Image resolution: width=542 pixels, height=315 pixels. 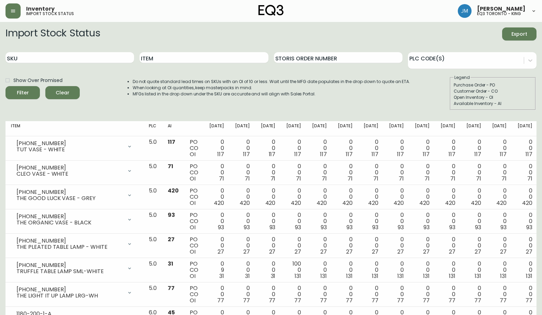 I want to click on div: Purchase Order - PO, so click(x=493, y=85).